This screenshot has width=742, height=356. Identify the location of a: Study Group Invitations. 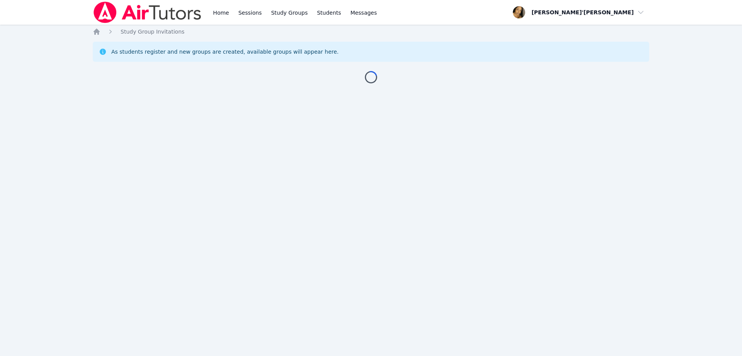
(152, 32).